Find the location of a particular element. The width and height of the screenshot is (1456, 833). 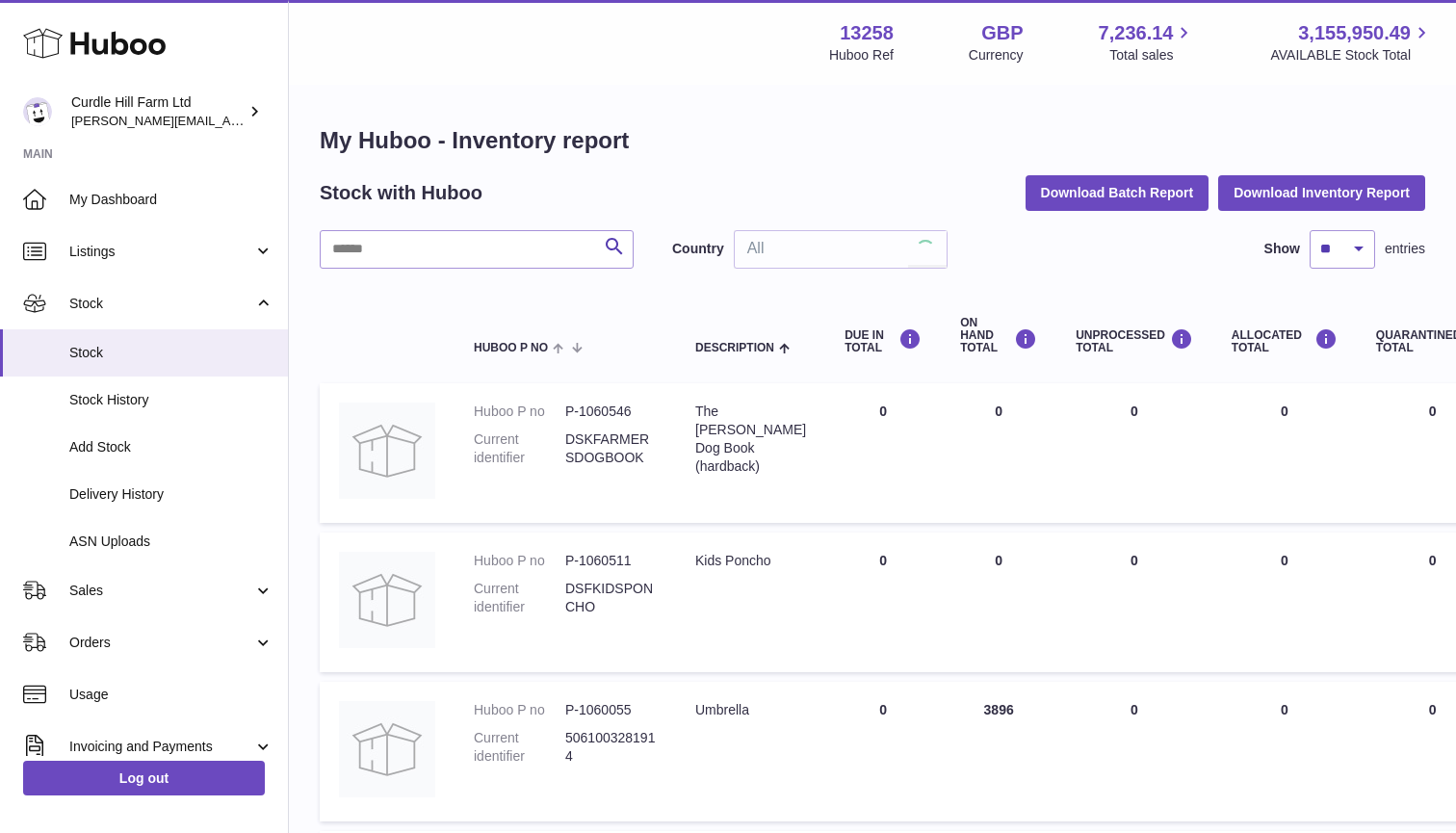

span: Description is located at coordinates (734, 347).